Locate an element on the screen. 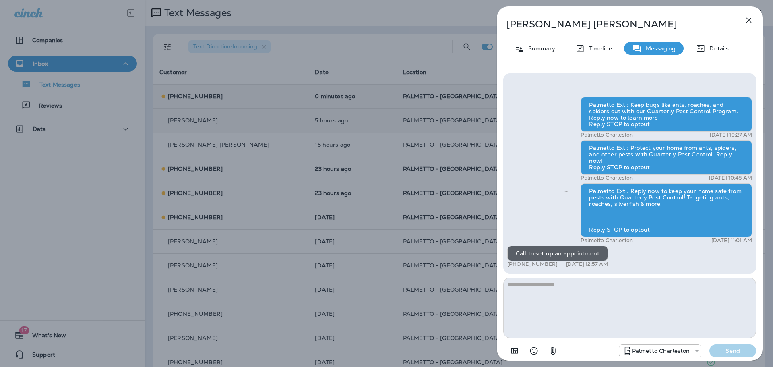 The height and width of the screenshot is (367, 773). span: Sent is located at coordinates (566, 190).